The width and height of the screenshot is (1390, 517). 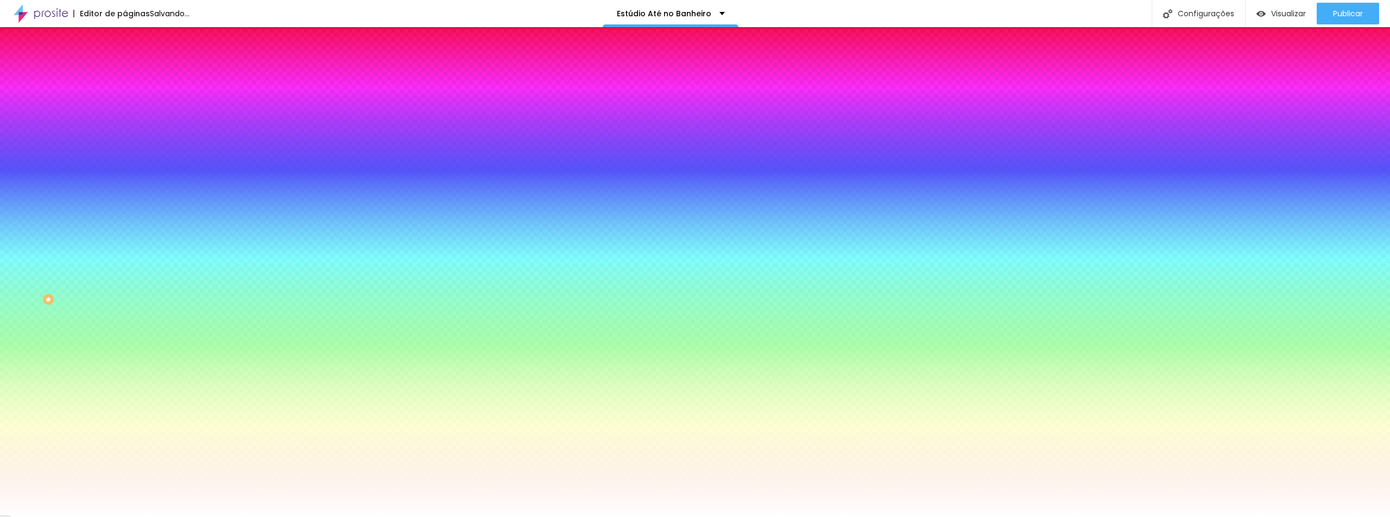 I want to click on img: Icone, so click(x=1167, y=14).